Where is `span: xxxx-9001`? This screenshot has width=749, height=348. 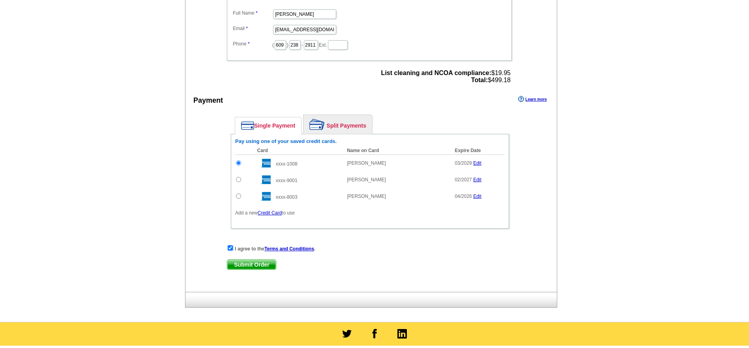 span: xxxx-9001 is located at coordinates (287, 180).